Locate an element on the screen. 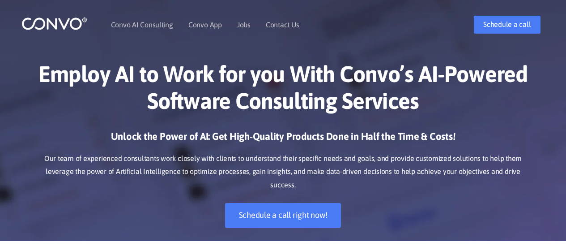  a: Schedule a call is located at coordinates (507, 25).